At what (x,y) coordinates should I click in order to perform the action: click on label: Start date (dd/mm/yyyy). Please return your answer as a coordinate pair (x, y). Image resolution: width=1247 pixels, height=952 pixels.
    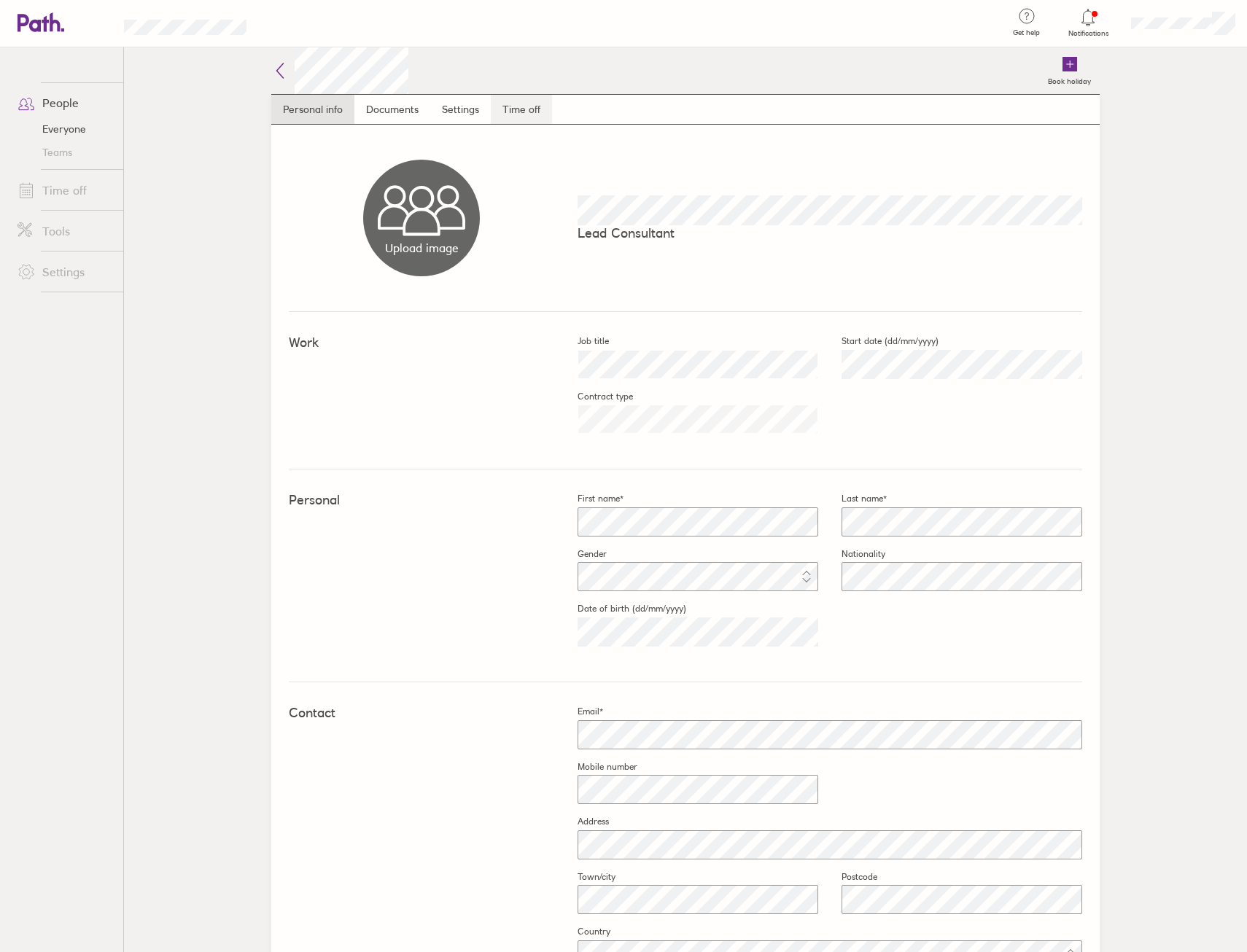
    Looking at the image, I should click on (878, 341).